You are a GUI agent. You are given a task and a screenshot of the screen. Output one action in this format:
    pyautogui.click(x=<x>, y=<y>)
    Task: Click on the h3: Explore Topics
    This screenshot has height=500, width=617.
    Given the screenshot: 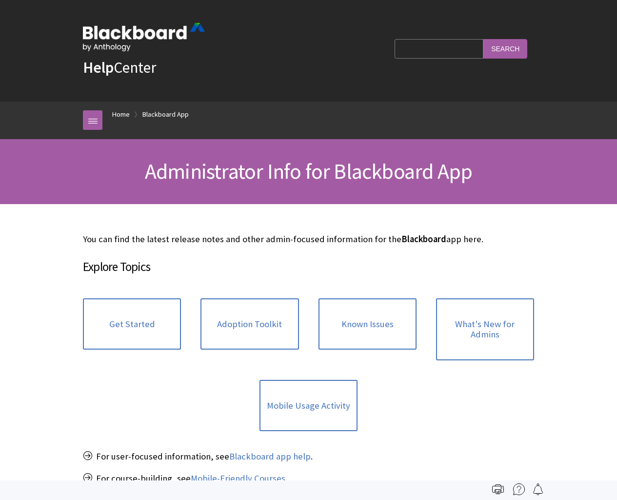 What is the action you would take?
    pyautogui.click(x=308, y=267)
    